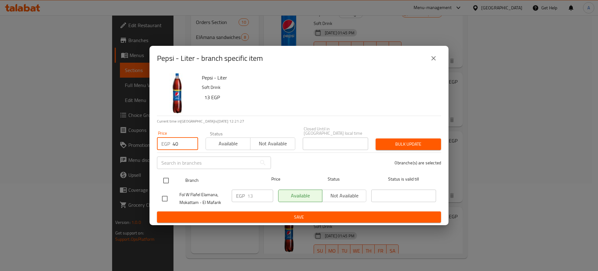  Describe the element at coordinates (417, 162) in the screenshot. I see `p: 0 branche(s) are selected` at that location.